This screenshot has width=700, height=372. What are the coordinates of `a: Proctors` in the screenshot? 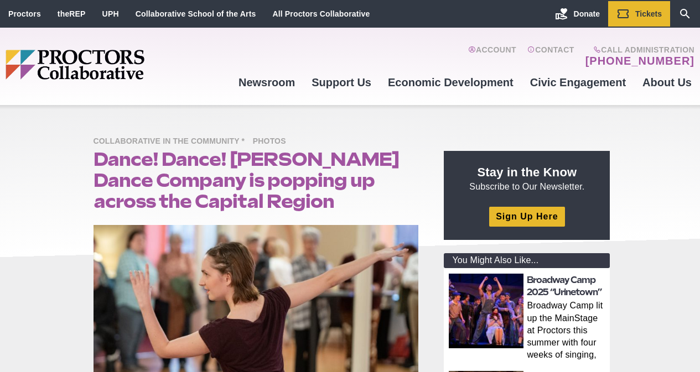 It's located at (24, 14).